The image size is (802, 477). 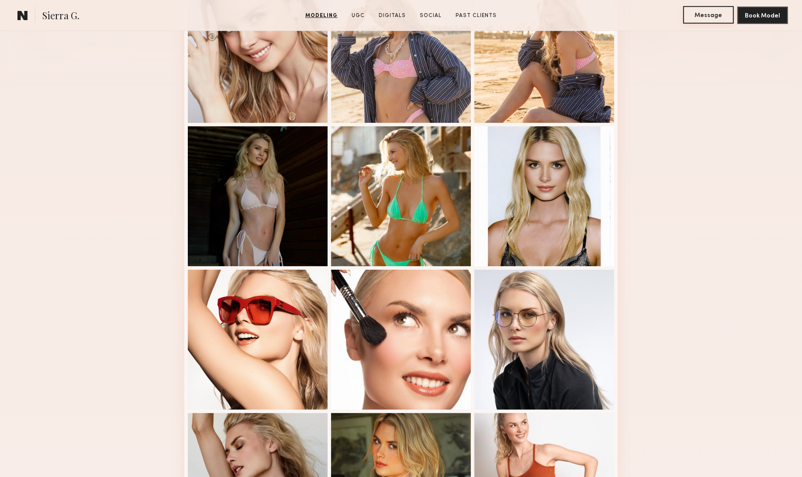 I want to click on a: Digitals, so click(x=393, y=16).